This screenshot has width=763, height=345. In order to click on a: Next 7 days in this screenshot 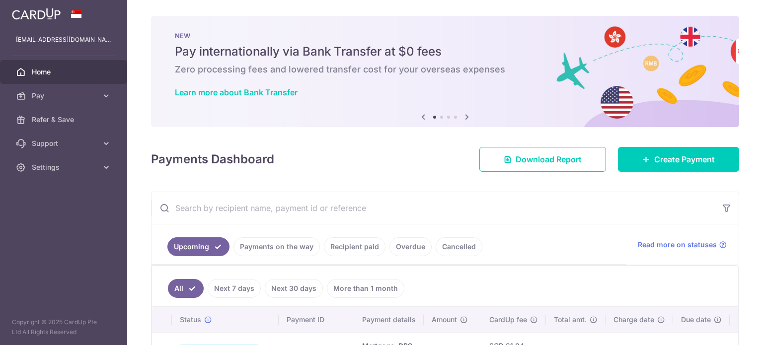, I will do `click(234, 289)`.